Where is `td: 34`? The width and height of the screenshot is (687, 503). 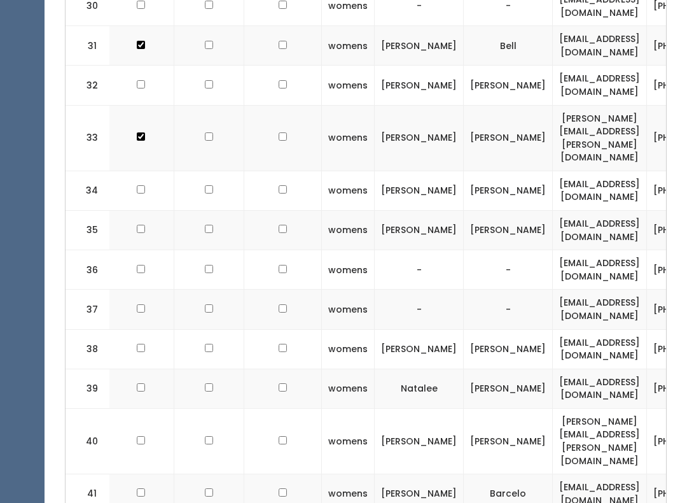 td: 34 is located at coordinates (88, 190).